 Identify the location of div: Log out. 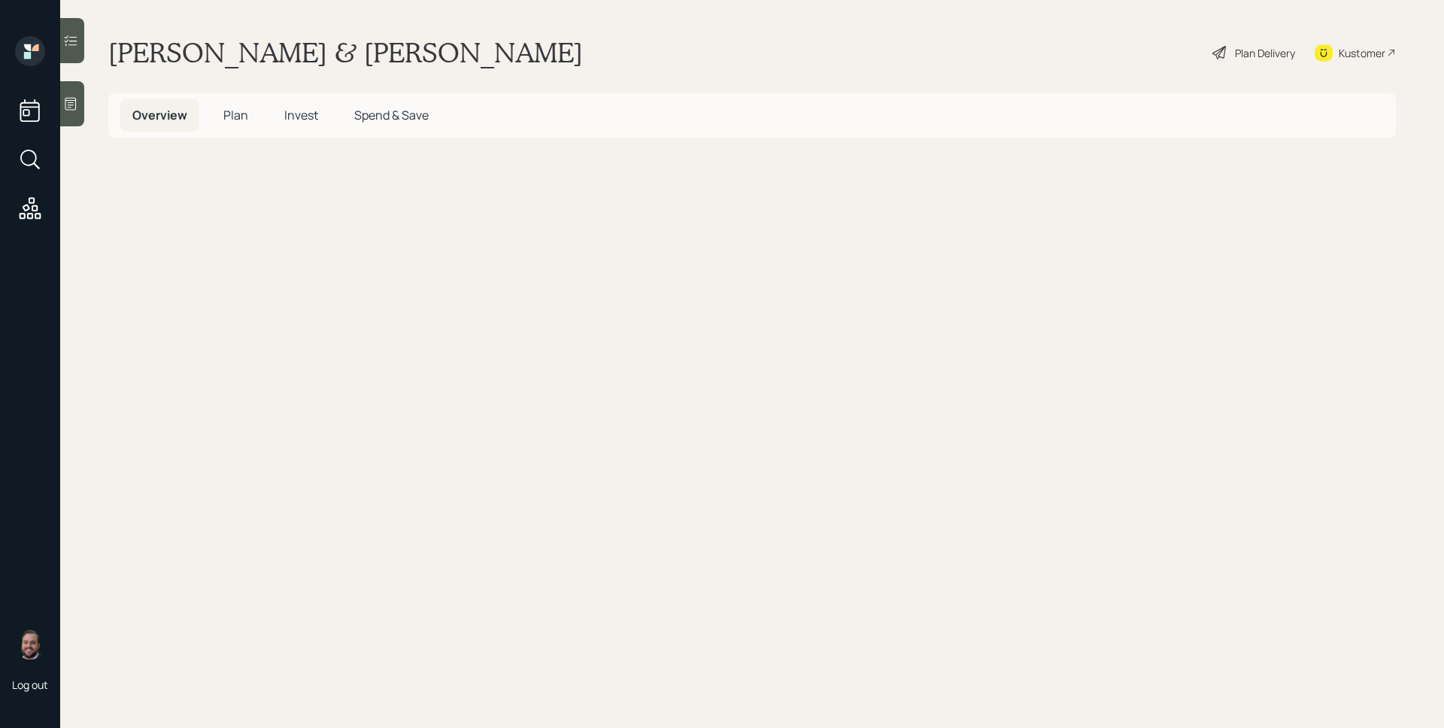
(30, 685).